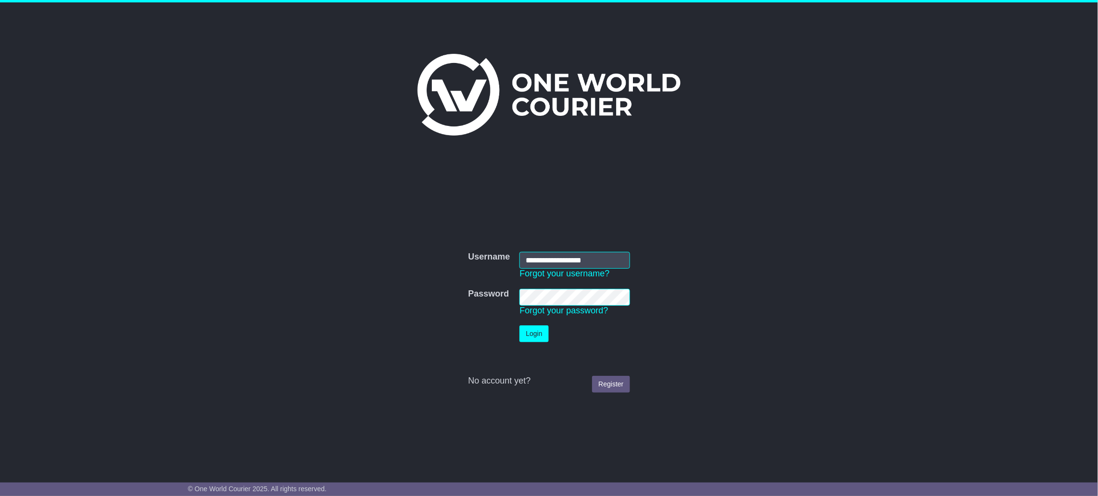 The width and height of the screenshot is (1098, 496). What do you see at coordinates (488, 294) in the screenshot?
I see `label: Password` at bounding box center [488, 294].